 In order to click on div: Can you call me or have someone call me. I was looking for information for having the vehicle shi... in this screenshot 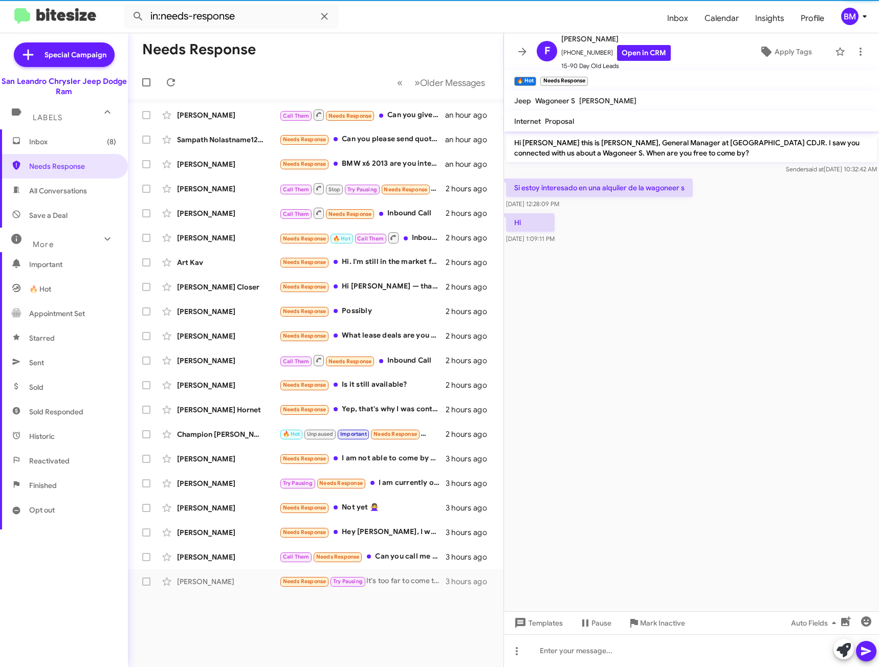, I will do `click(362, 557)`.